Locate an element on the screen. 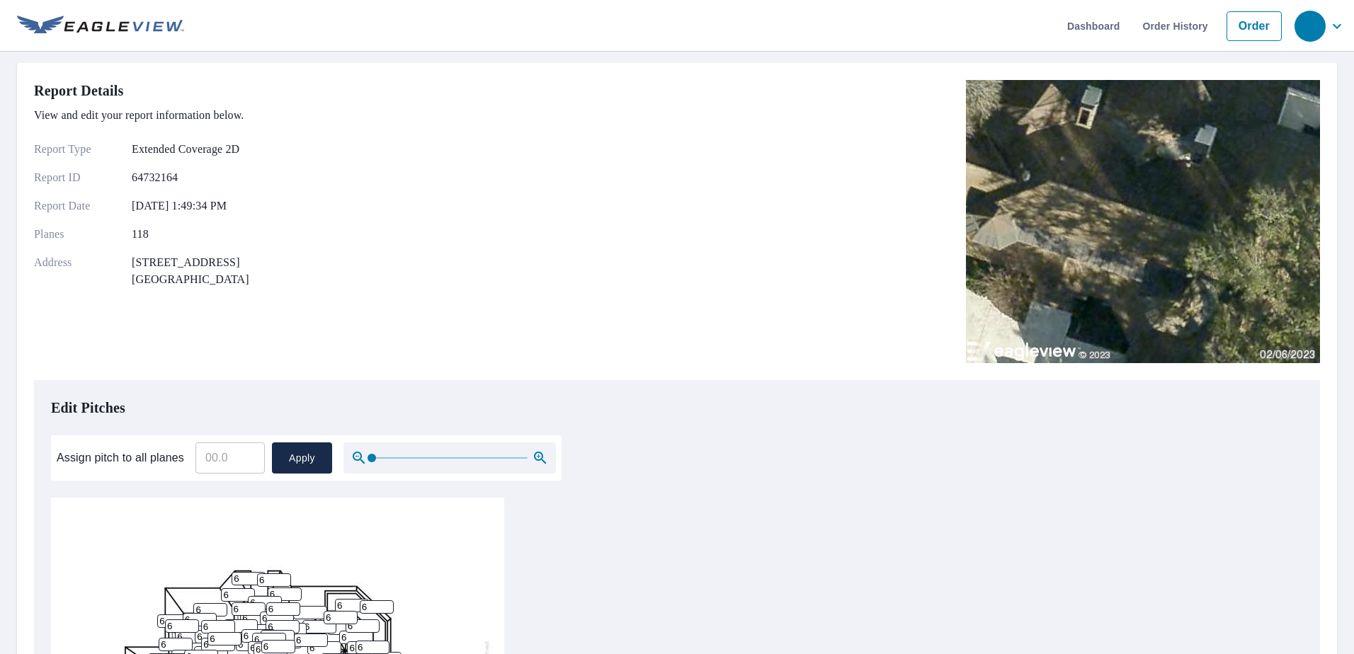 This screenshot has height=654, width=1354. button: Apply is located at coordinates (309, 458).